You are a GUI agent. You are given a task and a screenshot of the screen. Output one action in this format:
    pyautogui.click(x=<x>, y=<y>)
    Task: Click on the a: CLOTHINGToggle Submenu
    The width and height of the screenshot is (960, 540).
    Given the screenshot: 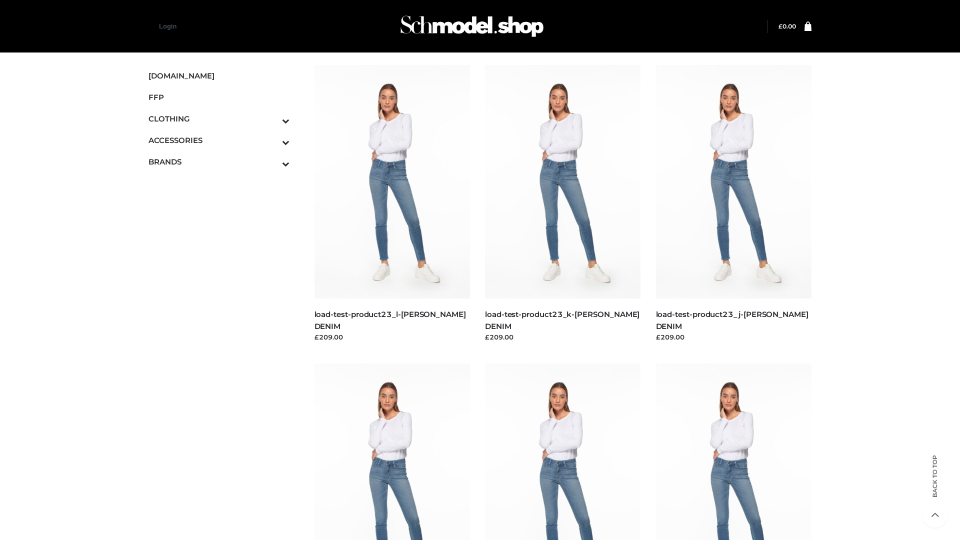 What is the action you would take?
    pyautogui.click(x=219, y=119)
    